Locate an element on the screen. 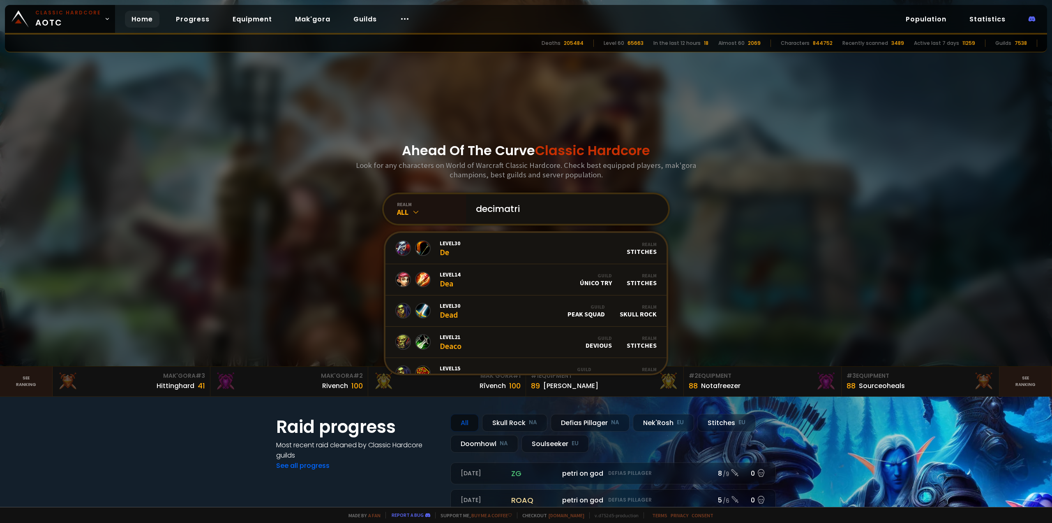  div: Dea is located at coordinates (450, 279).